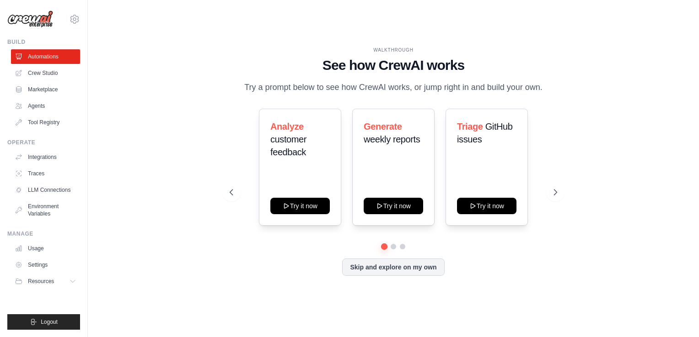 The image size is (699, 337). What do you see at coordinates (393, 267) in the screenshot?
I see `button: Skip and explore on my own` at bounding box center [393, 267].